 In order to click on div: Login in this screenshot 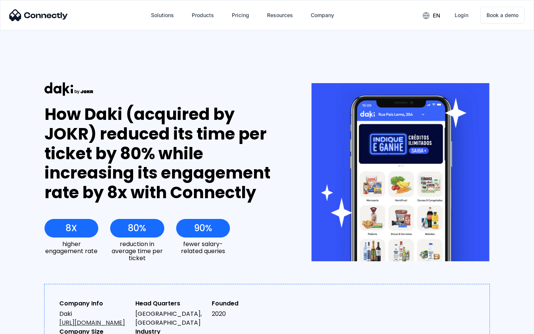, I will do `click(461, 15)`.